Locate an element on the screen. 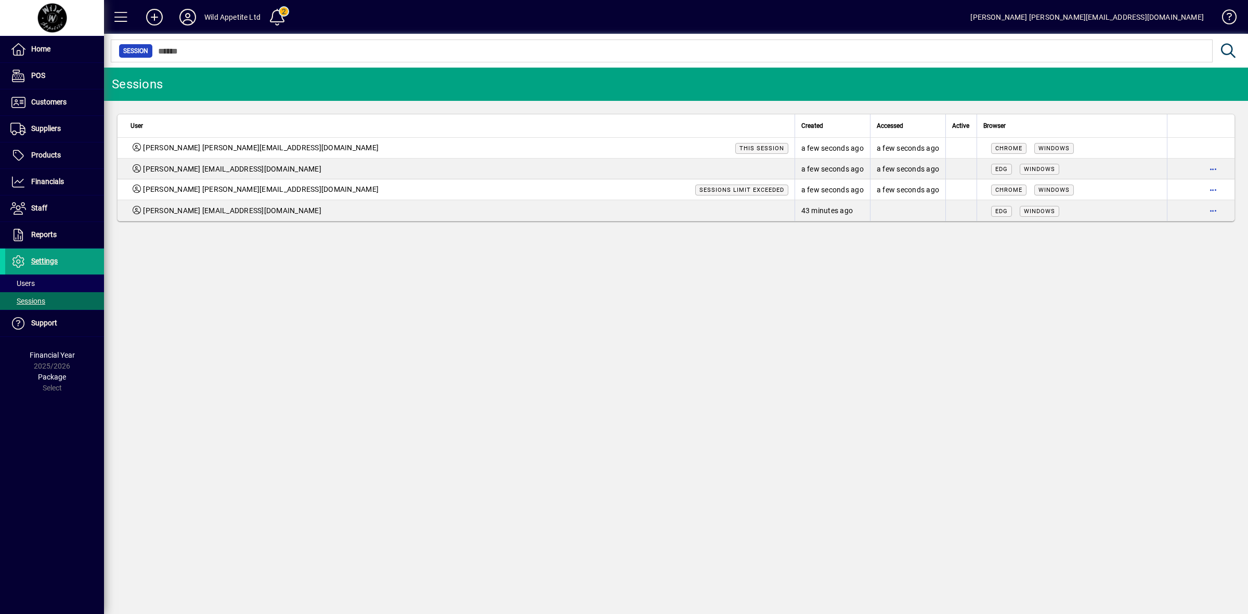 The image size is (1248, 614). a: Financials is located at coordinates (55, 182).